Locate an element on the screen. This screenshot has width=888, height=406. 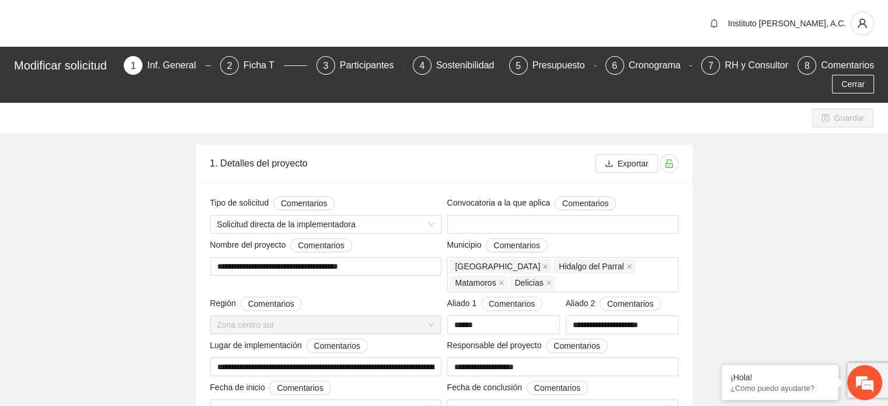
div: 1Inf. General is located at coordinates (167, 65).